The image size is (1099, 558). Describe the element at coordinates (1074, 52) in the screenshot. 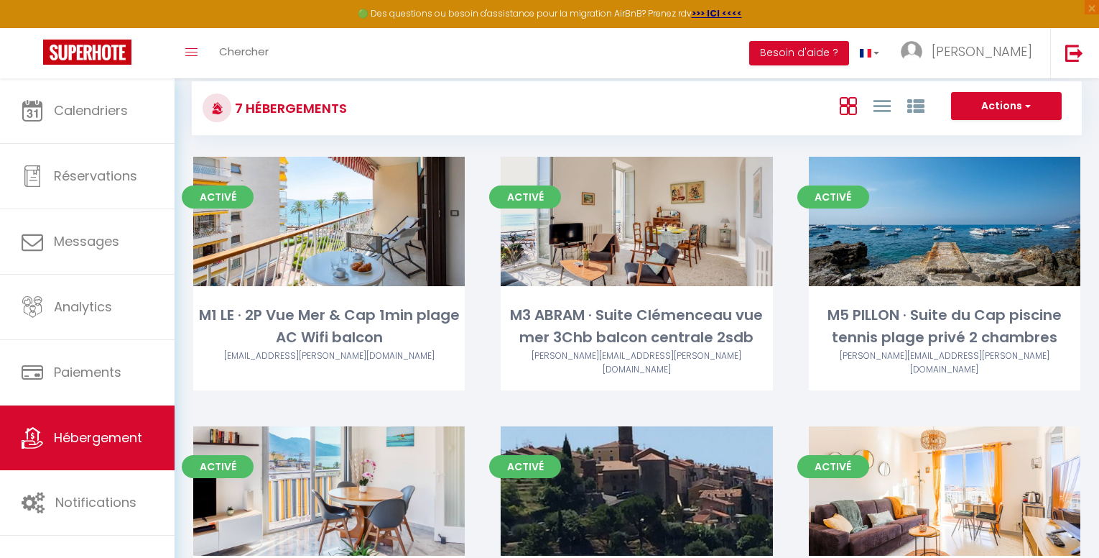

I see `img: logout` at that location.